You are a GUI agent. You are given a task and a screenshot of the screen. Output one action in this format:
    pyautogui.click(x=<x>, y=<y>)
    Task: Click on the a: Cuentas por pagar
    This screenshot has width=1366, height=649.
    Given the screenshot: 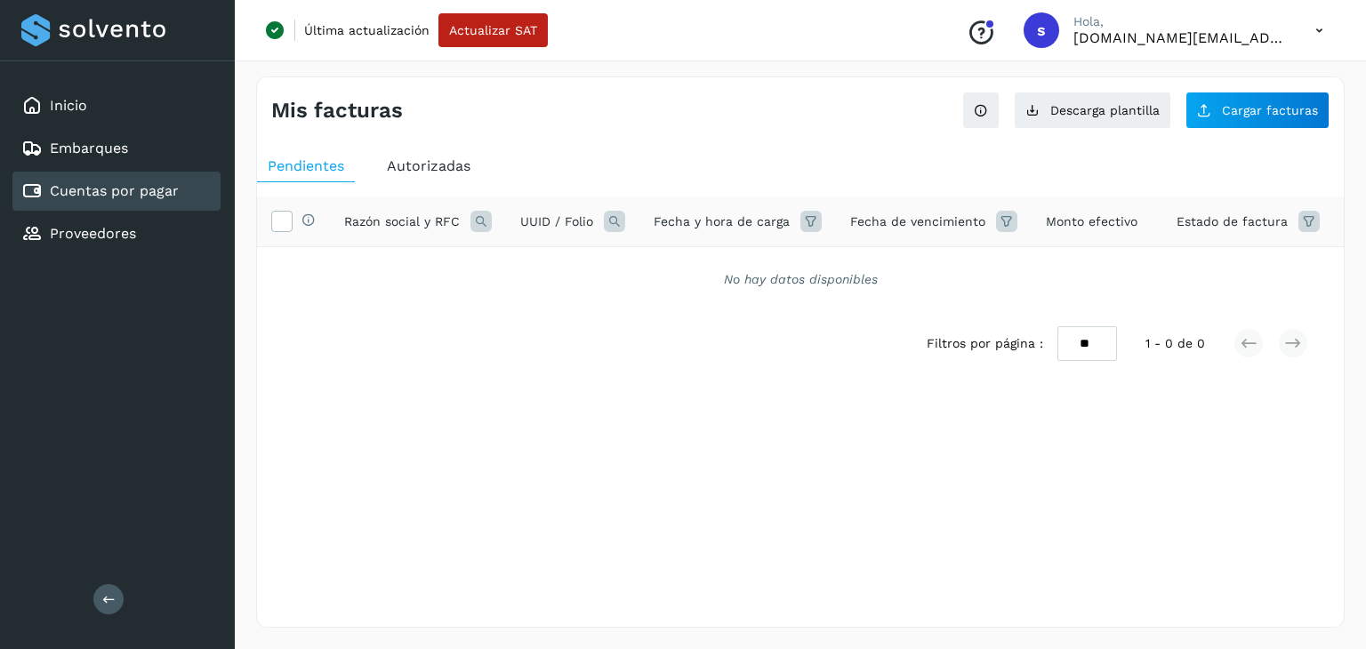 What is the action you would take?
    pyautogui.click(x=114, y=190)
    